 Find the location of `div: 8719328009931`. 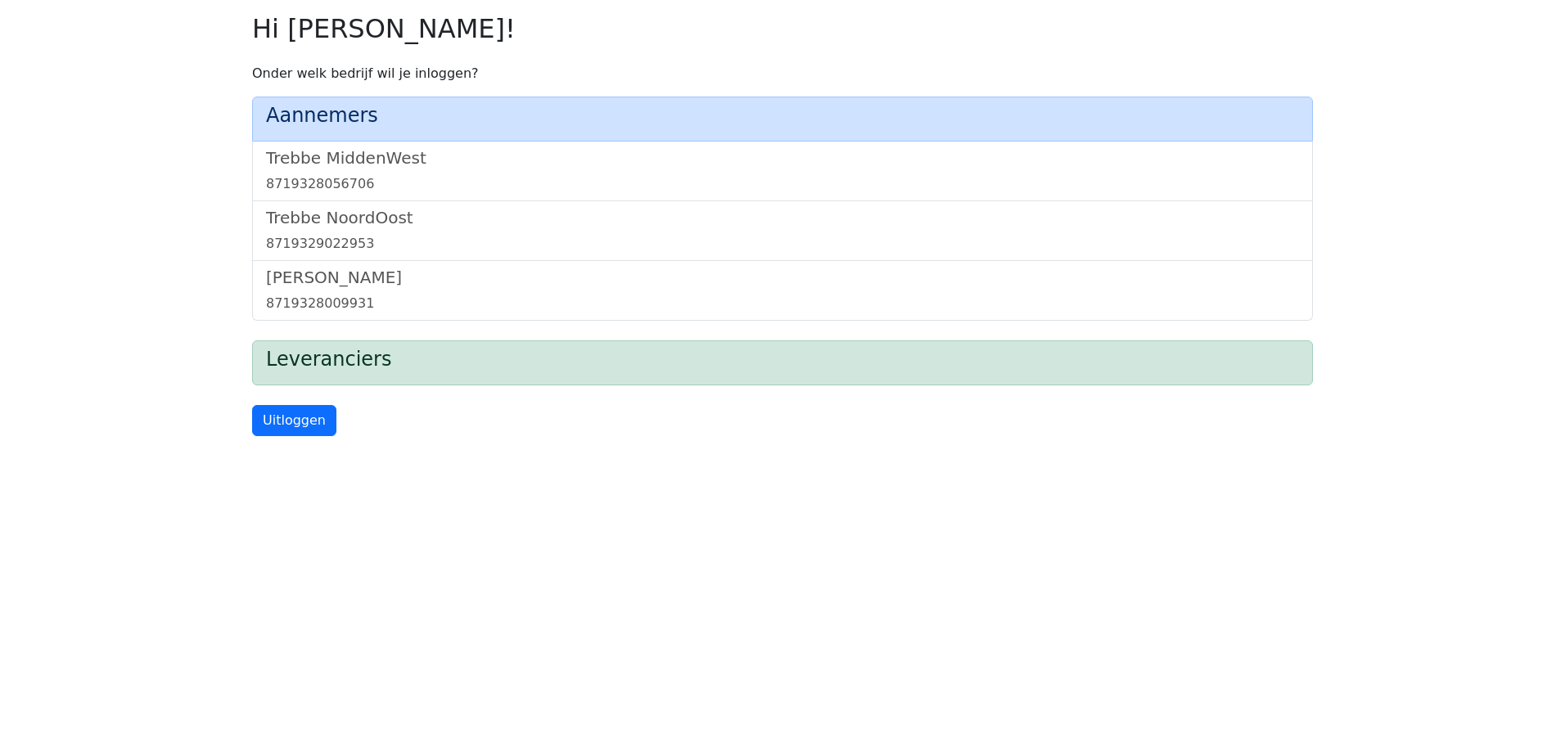

div: 8719328009931 is located at coordinates (782, 304).